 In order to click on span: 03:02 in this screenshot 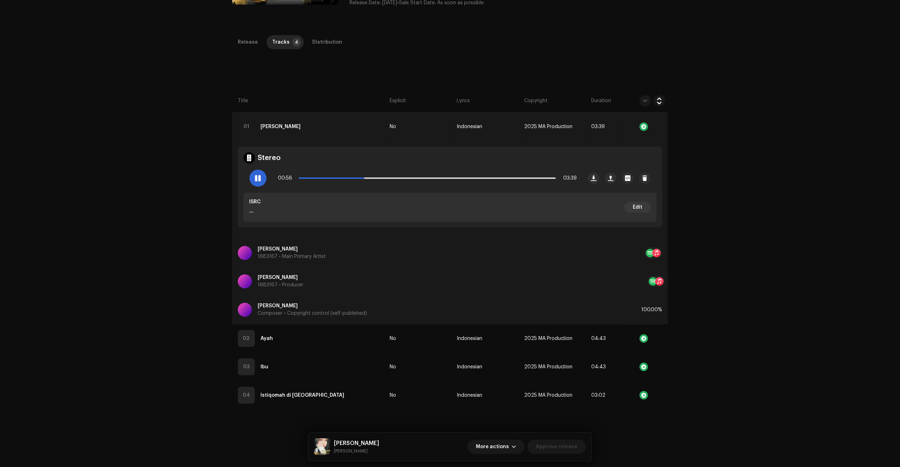, I will do `click(598, 395)`.